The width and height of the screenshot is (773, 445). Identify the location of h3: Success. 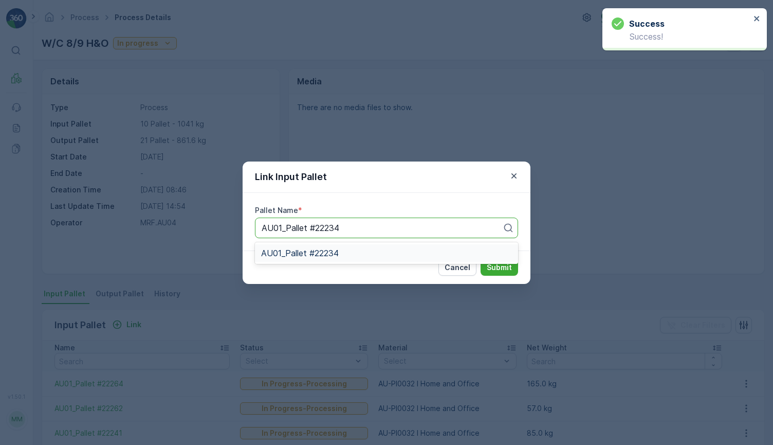
(647, 24).